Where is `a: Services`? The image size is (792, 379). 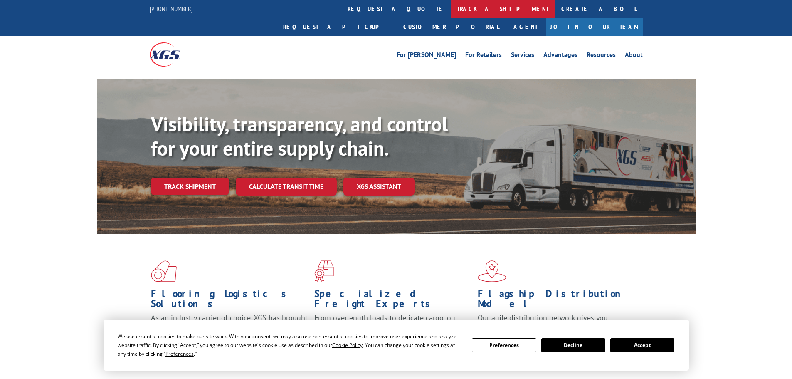 a: Services is located at coordinates (522, 56).